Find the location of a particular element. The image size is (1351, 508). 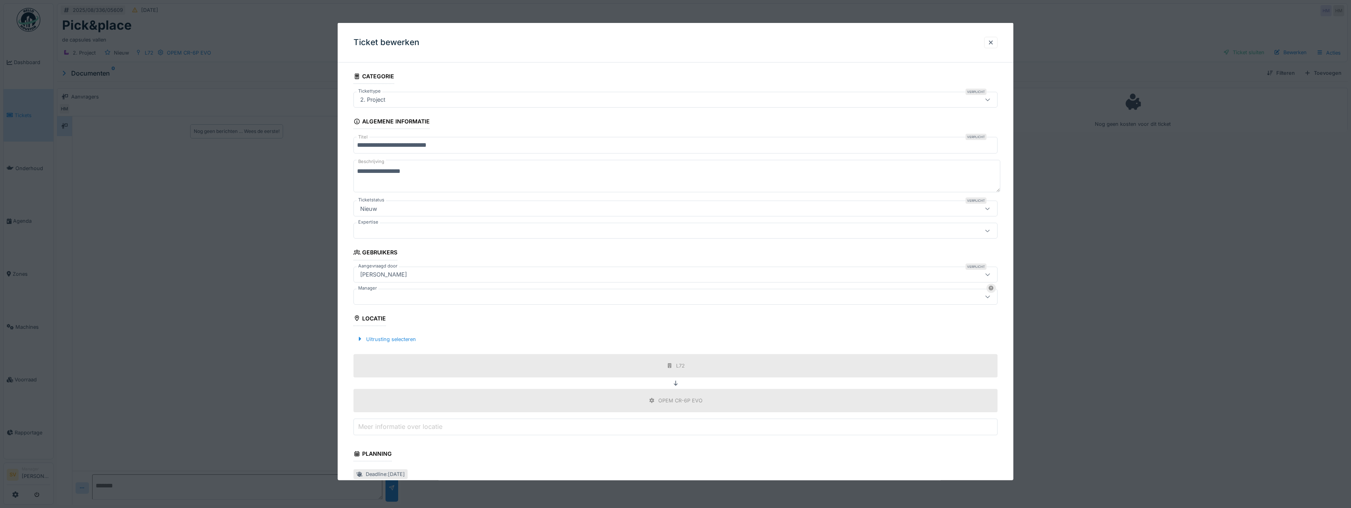

div: Locatie is located at coordinates (370, 319).